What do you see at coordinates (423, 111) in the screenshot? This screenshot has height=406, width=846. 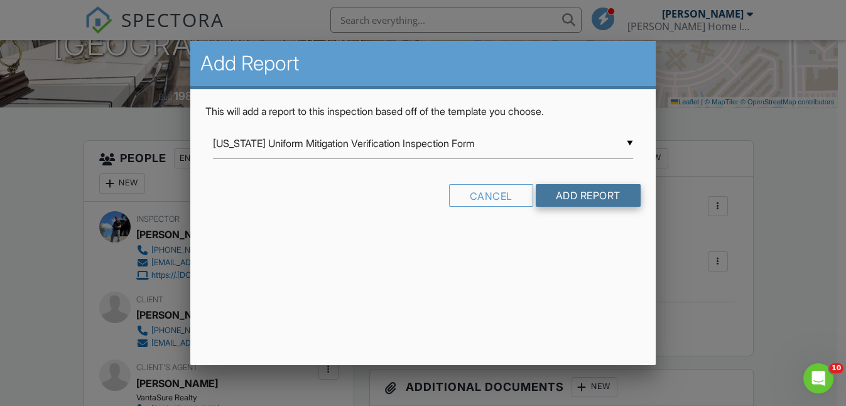 I see `p: This will add a report to this inspection based off of the template you choose.` at bounding box center [423, 111].